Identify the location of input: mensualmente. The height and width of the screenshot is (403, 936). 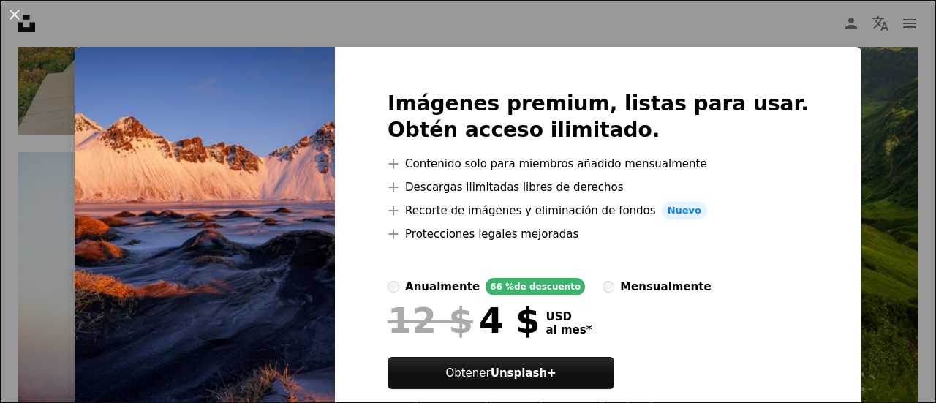
(609, 287).